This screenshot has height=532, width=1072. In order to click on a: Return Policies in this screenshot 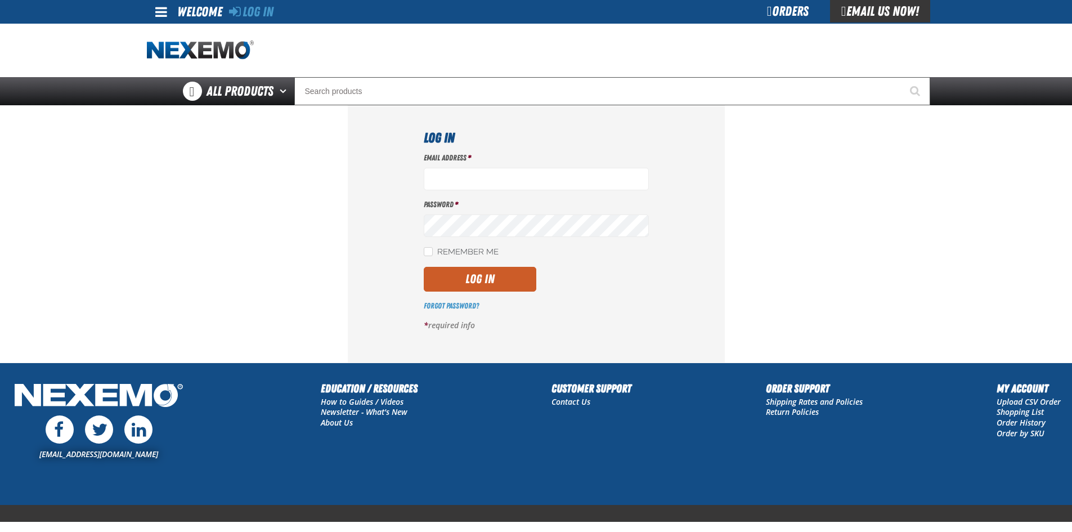, I will do `click(792, 411)`.